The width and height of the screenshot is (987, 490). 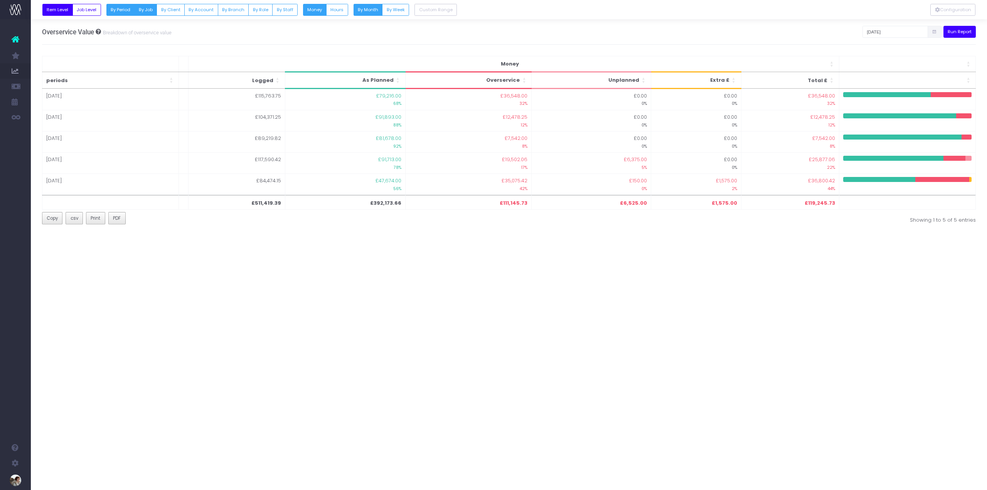 I want to click on span: As Planned, so click(x=378, y=80).